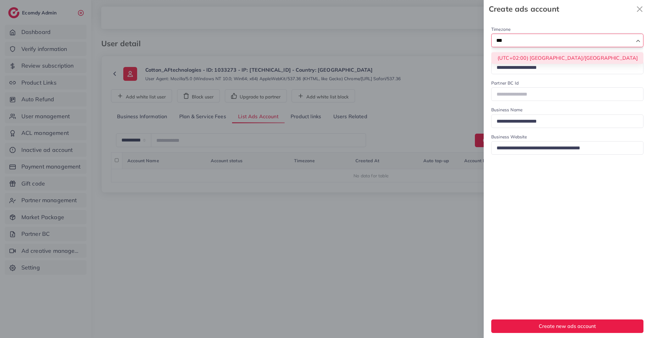 This screenshot has height=338, width=651. I want to click on button: Close, so click(640, 9).